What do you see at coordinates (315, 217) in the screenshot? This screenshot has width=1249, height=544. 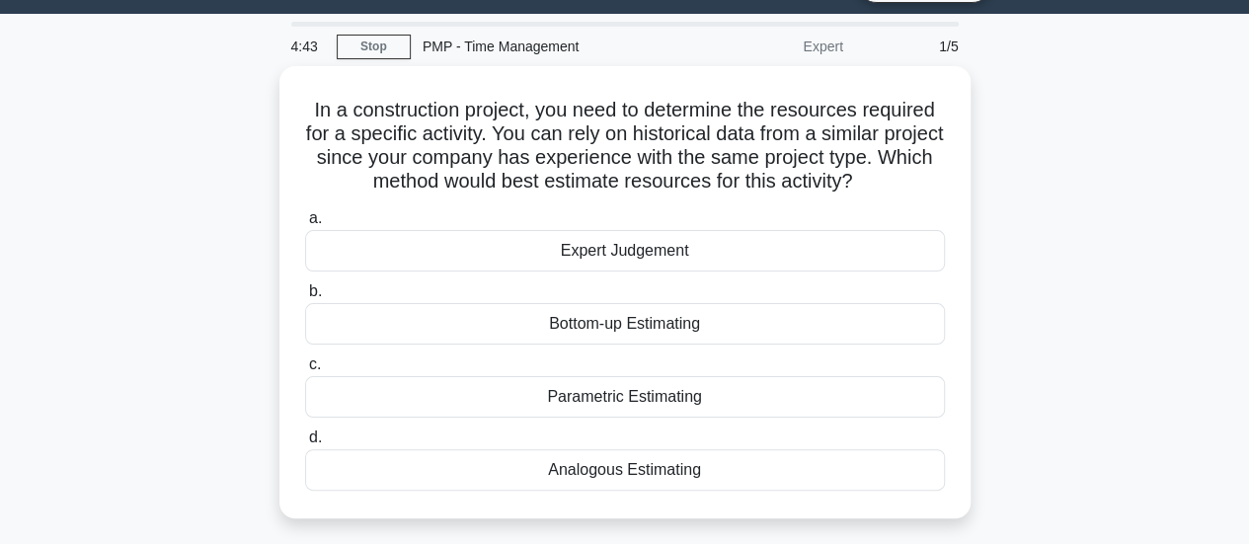 I see `span: a.` at bounding box center [315, 217].